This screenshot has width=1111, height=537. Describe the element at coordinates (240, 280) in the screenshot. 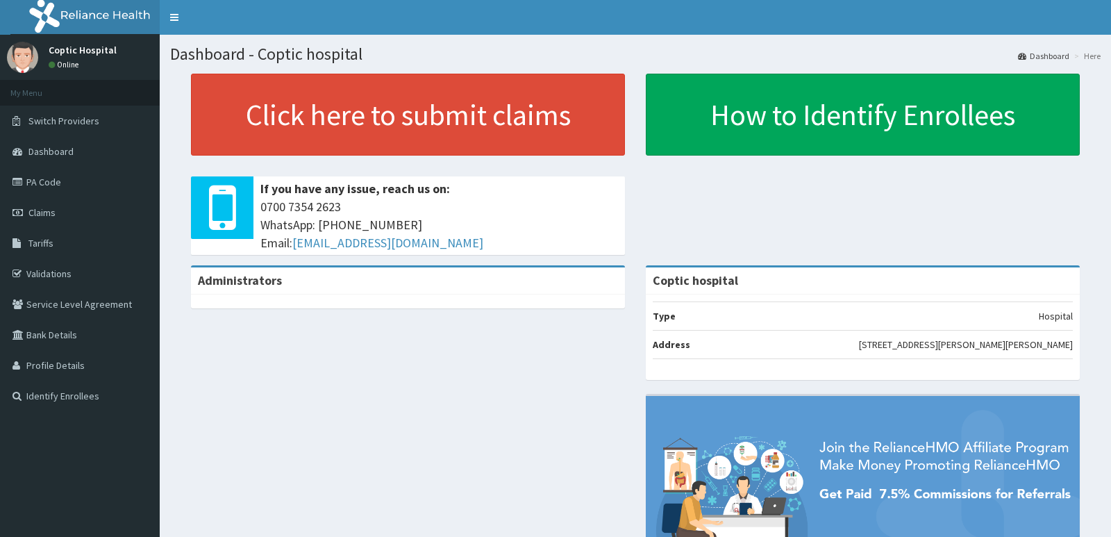

I see `b: Administrators` at that location.